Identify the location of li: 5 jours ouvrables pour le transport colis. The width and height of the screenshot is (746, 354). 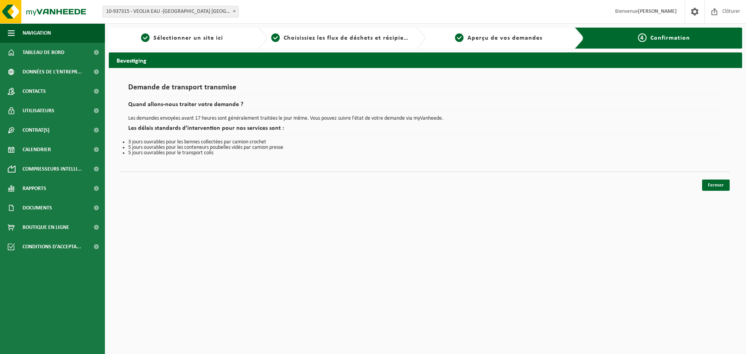
(425, 153).